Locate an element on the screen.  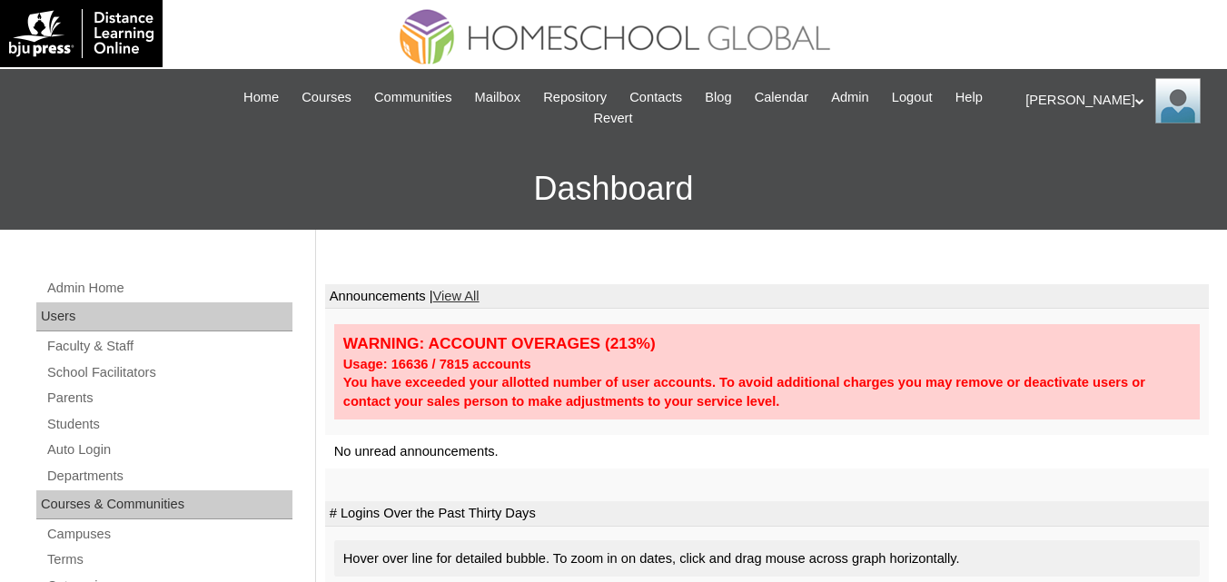
img: logo-white.png is located at coordinates (81, 34).